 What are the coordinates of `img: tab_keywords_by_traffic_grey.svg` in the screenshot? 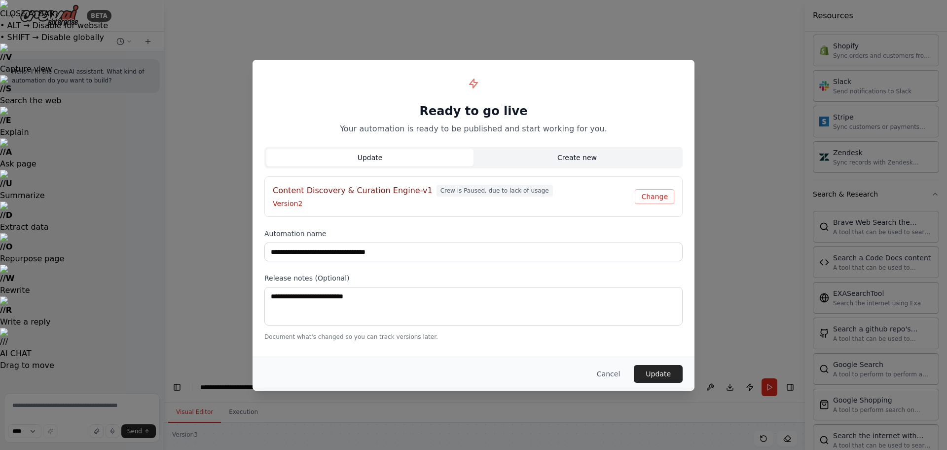 It's located at (102, 66).